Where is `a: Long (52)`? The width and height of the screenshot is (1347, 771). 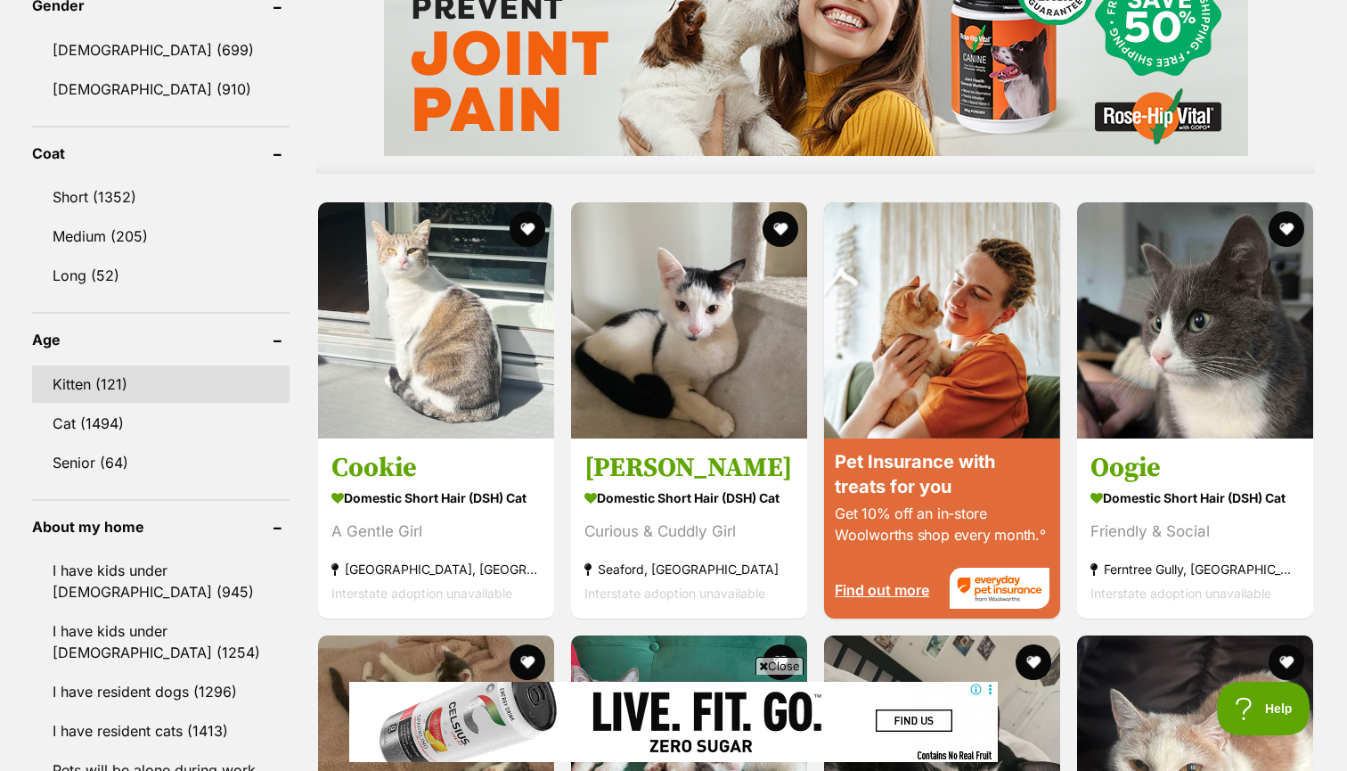 a: Long (52) is located at coordinates (160, 275).